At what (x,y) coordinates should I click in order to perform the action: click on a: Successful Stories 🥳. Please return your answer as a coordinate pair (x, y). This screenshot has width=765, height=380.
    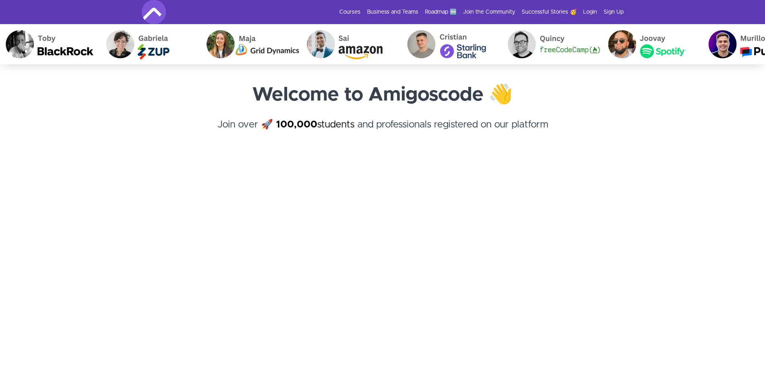
    Looking at the image, I should click on (549, 12).